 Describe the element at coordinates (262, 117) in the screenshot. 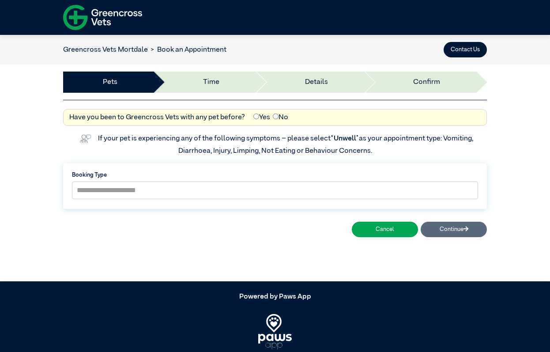

I see `label: Yes` at that location.